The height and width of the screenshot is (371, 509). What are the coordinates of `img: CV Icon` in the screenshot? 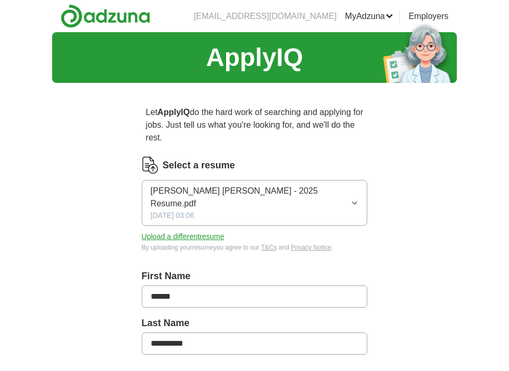 It's located at (150, 165).